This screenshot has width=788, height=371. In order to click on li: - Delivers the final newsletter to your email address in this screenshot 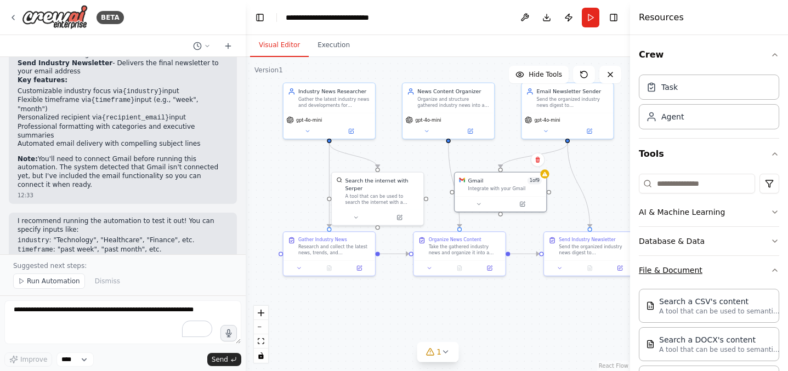, I will do `click(123, 67)`.